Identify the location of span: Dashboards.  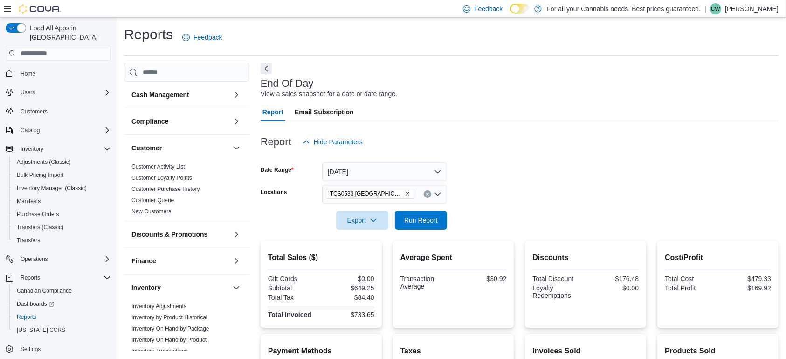
(62, 304).